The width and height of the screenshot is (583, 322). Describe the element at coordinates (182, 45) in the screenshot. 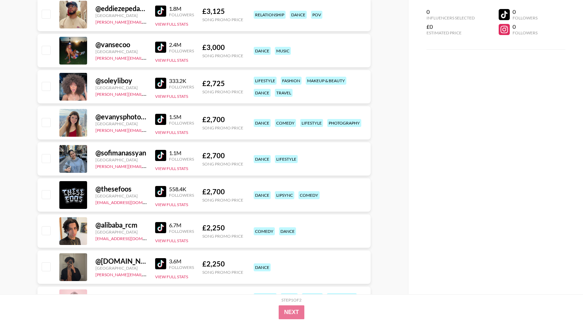

I see `div: 2.4M` at that location.